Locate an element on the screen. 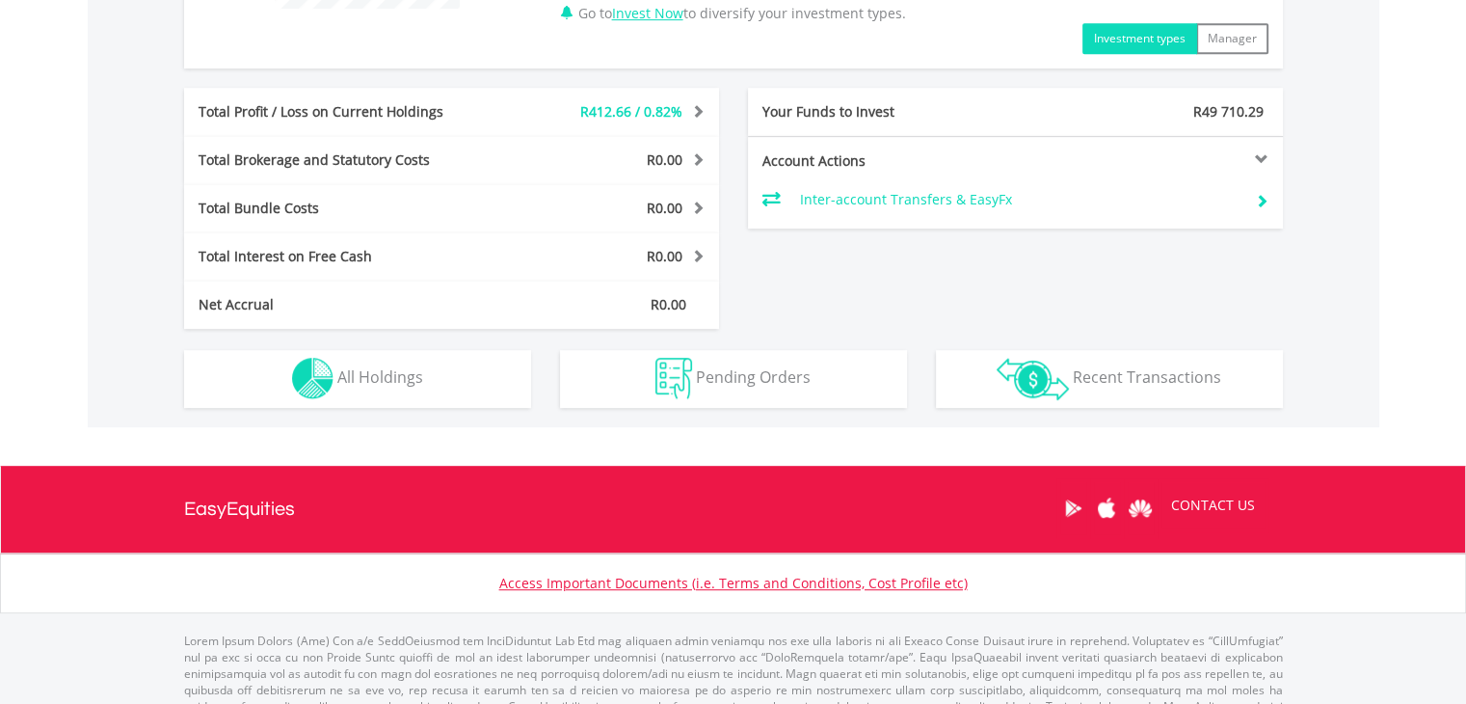 The height and width of the screenshot is (704, 1466). span: R49 710.29 is located at coordinates (1228, 111).